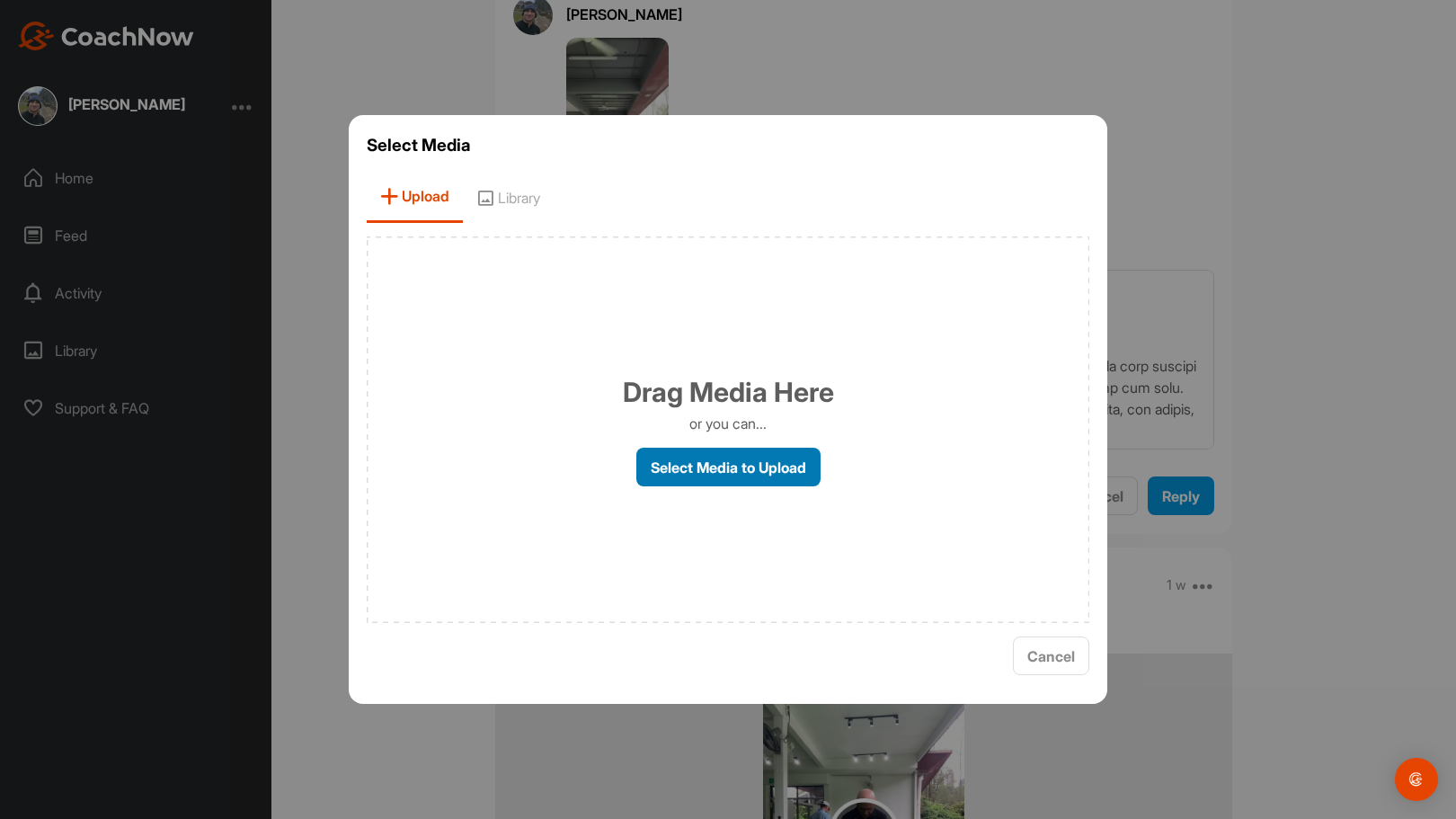 The width and height of the screenshot is (1456, 819). Describe the element at coordinates (1416, 779) in the screenshot. I see `div: Open Intercom Messenger` at that location.